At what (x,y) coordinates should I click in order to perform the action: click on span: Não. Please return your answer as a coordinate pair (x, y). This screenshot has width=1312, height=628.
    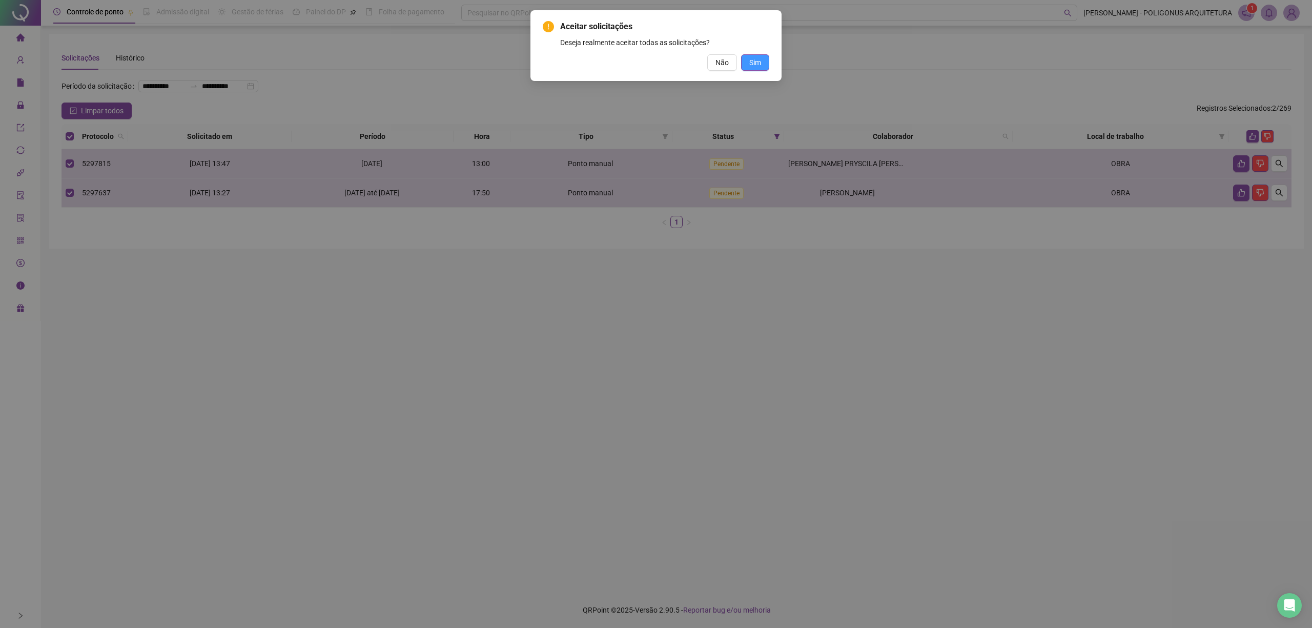
    Looking at the image, I should click on (722, 63).